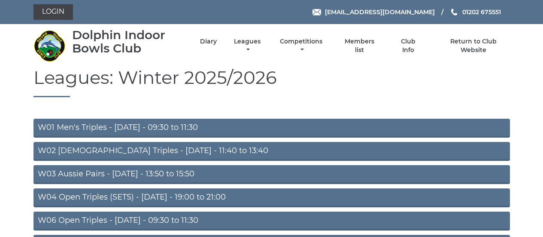 This screenshot has width=543, height=237. Describe the element at coordinates (475, 12) in the screenshot. I see `a: Phone us 01202 675551` at that location.